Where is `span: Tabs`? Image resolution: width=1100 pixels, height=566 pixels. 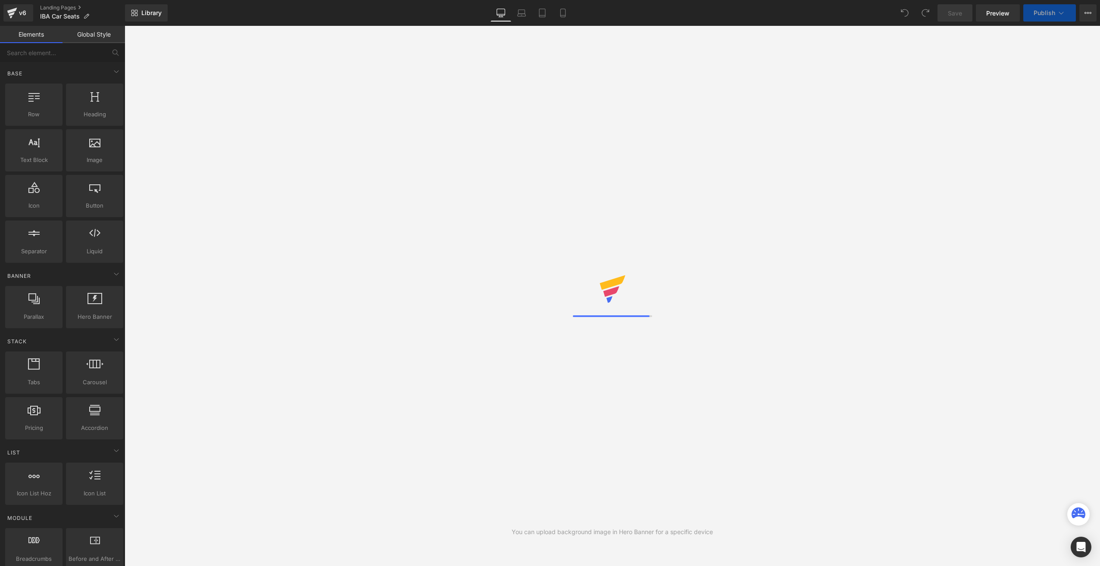 span: Tabs is located at coordinates (34, 382).